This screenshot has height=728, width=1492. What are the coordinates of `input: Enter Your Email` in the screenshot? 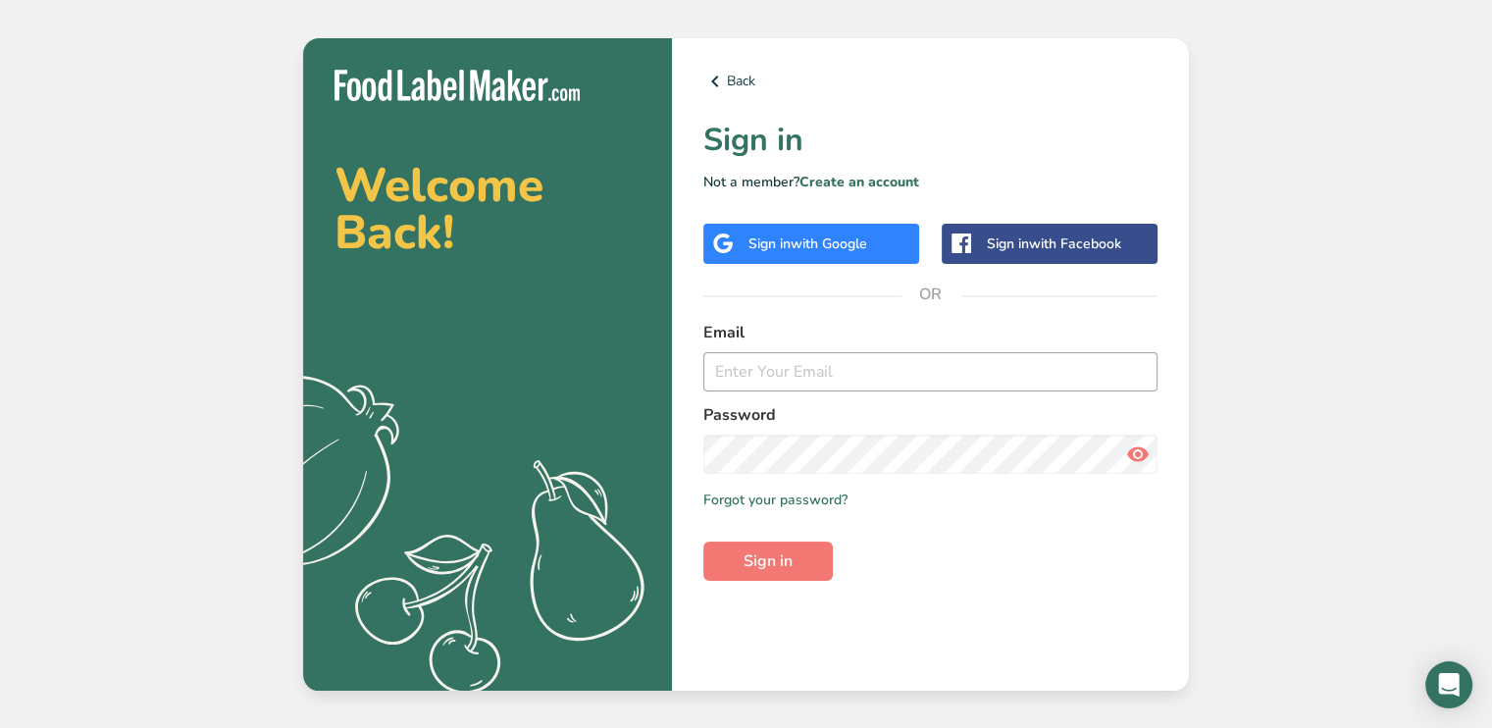 It's located at (930, 372).